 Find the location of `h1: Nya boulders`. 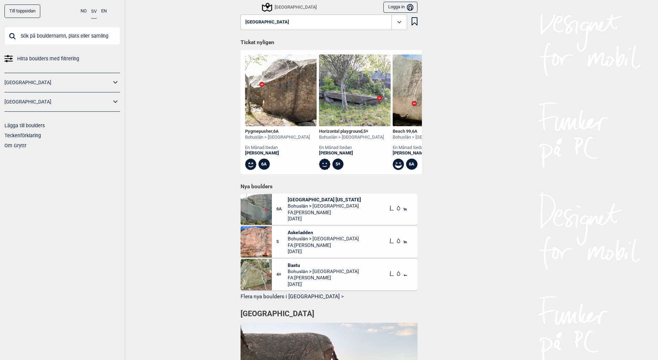

h1: Nya boulders is located at coordinates (329, 186).